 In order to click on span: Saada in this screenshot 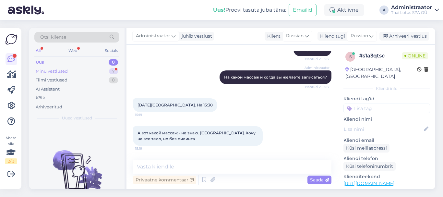, I will do `click(320, 180)`.